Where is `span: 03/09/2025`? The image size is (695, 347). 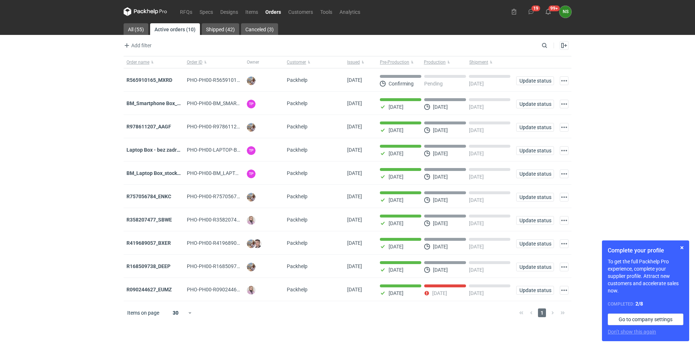 span: 03/09/2025 is located at coordinates (355, 196).